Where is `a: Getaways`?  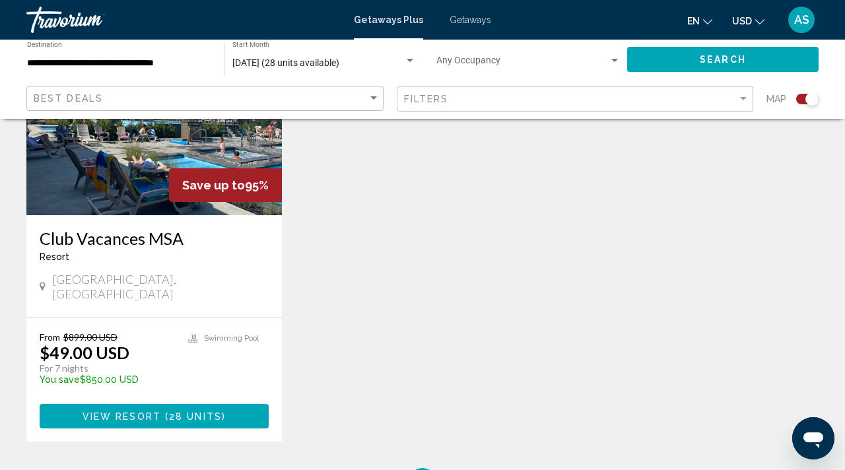
a: Getaways is located at coordinates (470, 20).